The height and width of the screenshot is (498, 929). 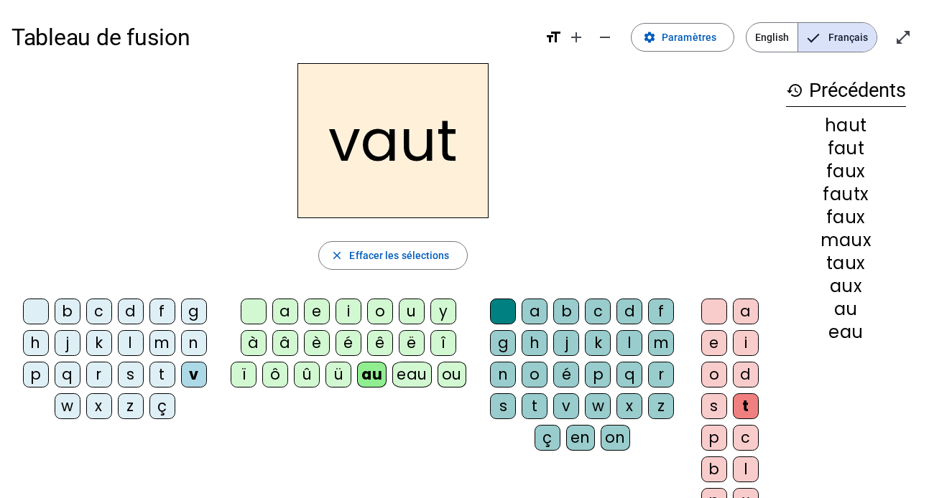 What do you see at coordinates (903, 37) in the screenshot?
I see `button: Entrer en plein écran` at bounding box center [903, 37].